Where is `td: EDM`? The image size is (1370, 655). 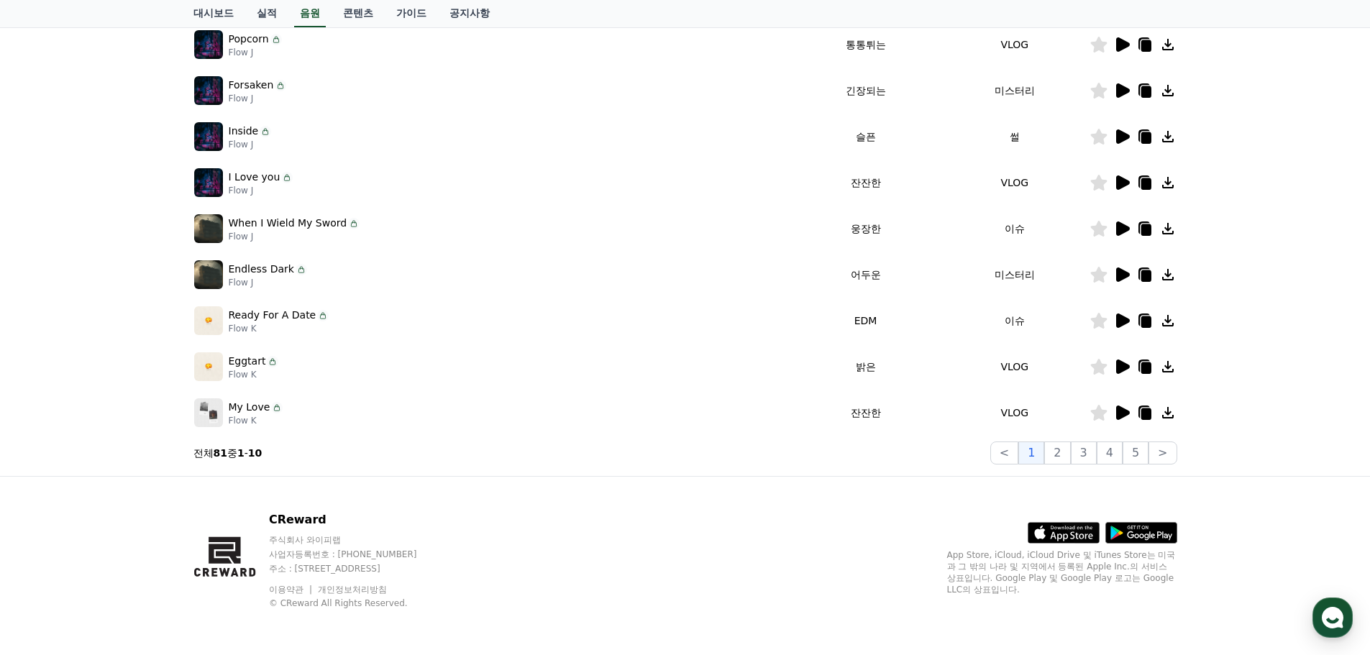
td: EDM is located at coordinates (865, 321).